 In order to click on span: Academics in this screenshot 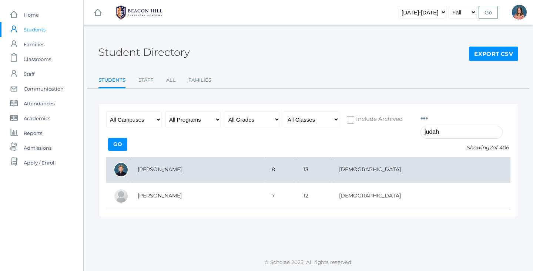, I will do `click(37, 119)`.